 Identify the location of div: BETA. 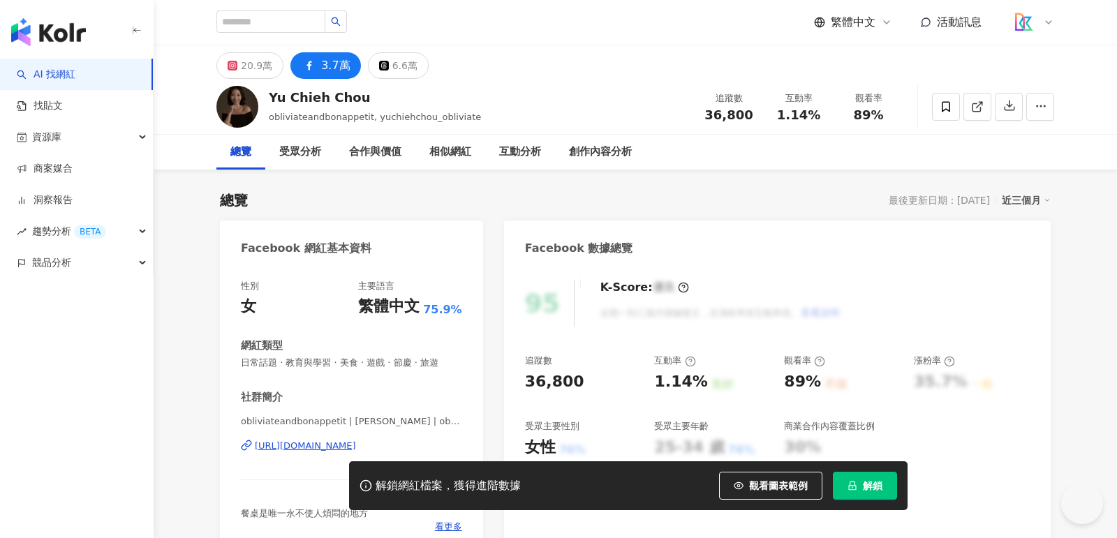
(90, 232).